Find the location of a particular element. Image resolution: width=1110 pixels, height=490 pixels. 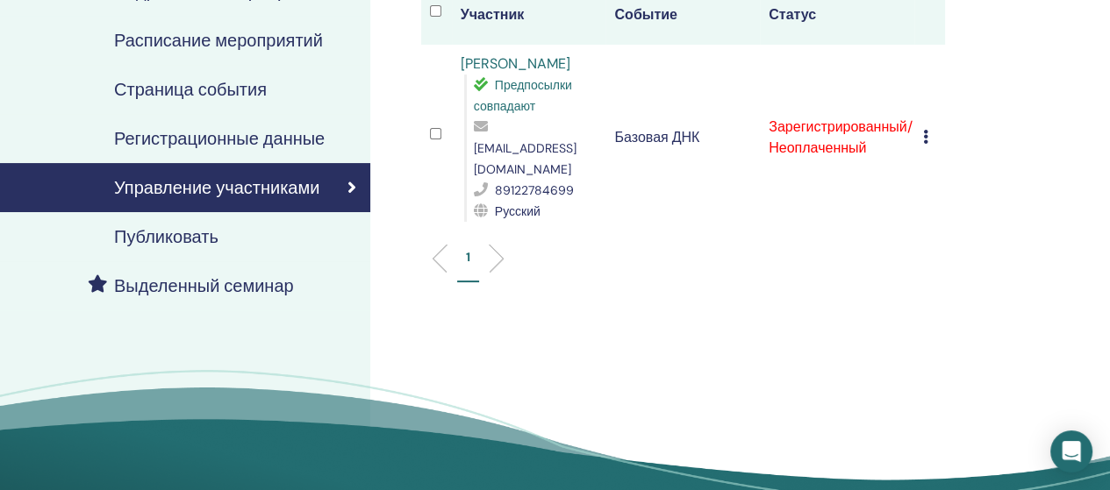

font: 1 is located at coordinates (468, 257).